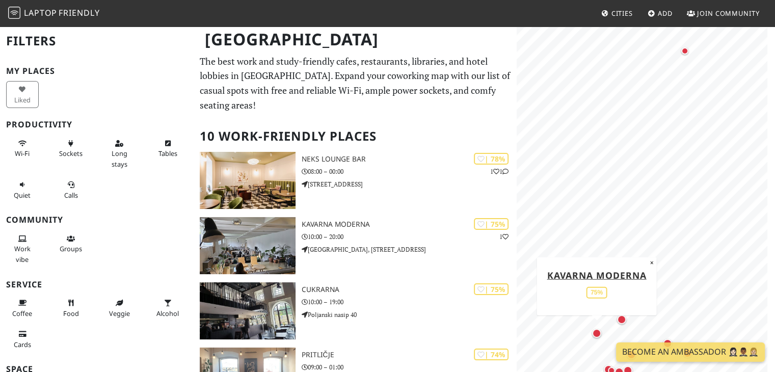 The width and height of the screenshot is (775, 372). I want to click on h3: Productivity, so click(97, 124).